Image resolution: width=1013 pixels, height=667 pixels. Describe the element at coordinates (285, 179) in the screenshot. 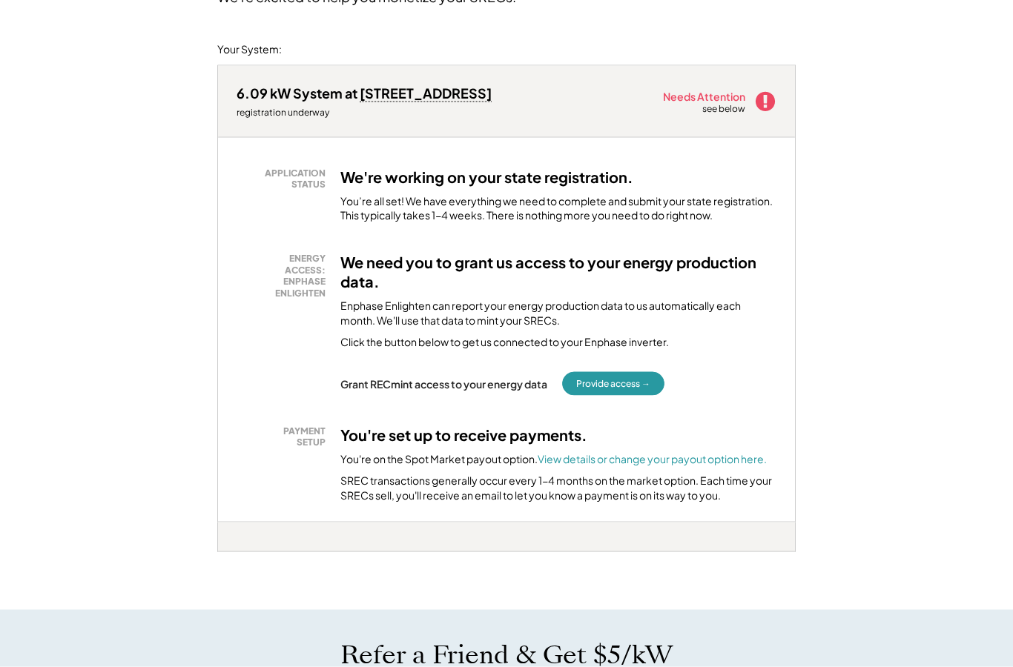

I see `div: APPLICATION STATUS` at that location.